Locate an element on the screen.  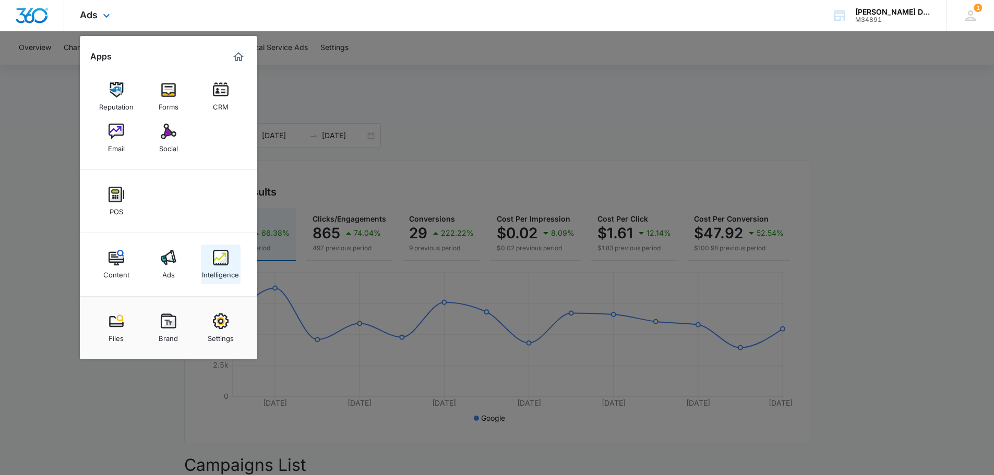
div: account name is located at coordinates (893, 12).